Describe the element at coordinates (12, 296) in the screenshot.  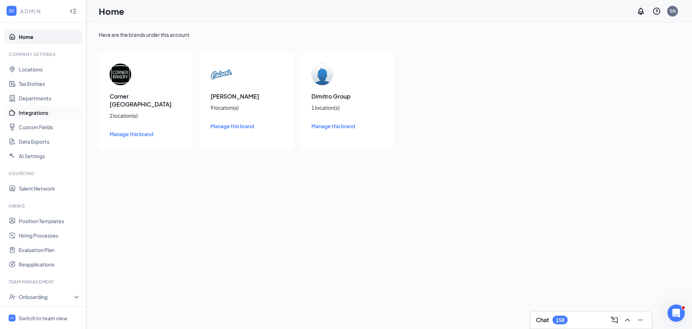
I see `svg: UserCheck` at that location.